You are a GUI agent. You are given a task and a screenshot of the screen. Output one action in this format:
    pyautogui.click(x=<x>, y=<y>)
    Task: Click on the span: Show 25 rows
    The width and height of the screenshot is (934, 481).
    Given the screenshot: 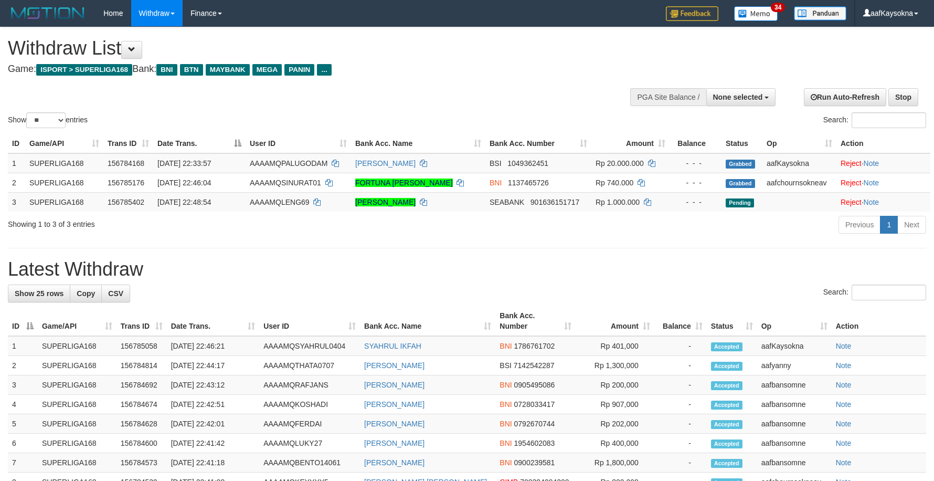 What is the action you would take?
    pyautogui.click(x=39, y=293)
    